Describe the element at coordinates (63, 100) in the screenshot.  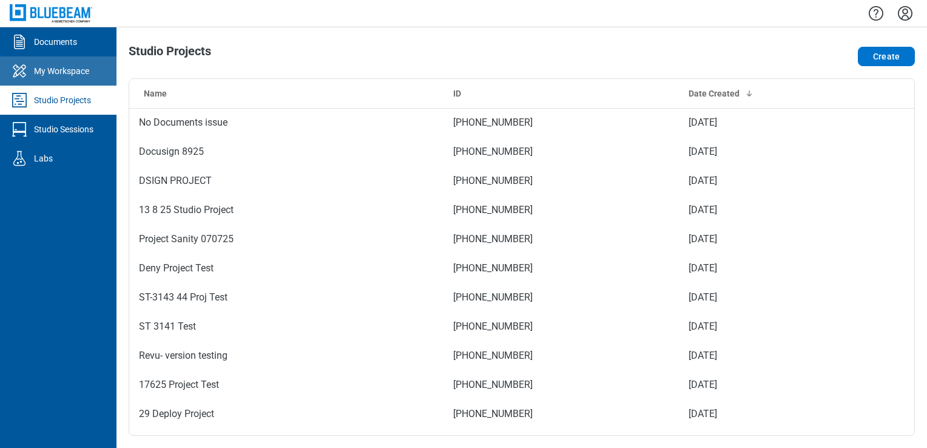
I see `div: Studio Projects` at that location.